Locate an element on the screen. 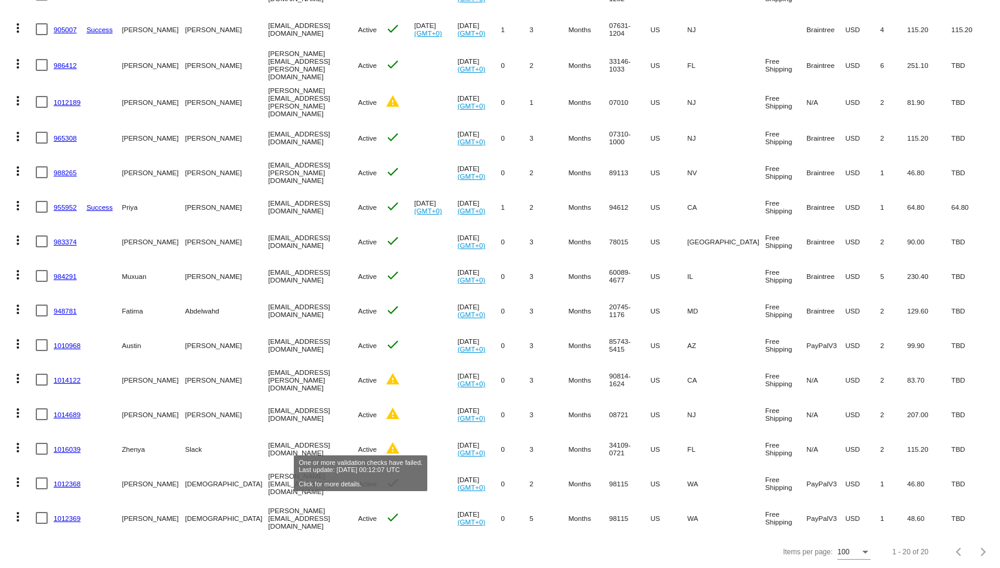 The width and height of the screenshot is (1000, 568). mat-cell: IL is located at coordinates (726, 276).